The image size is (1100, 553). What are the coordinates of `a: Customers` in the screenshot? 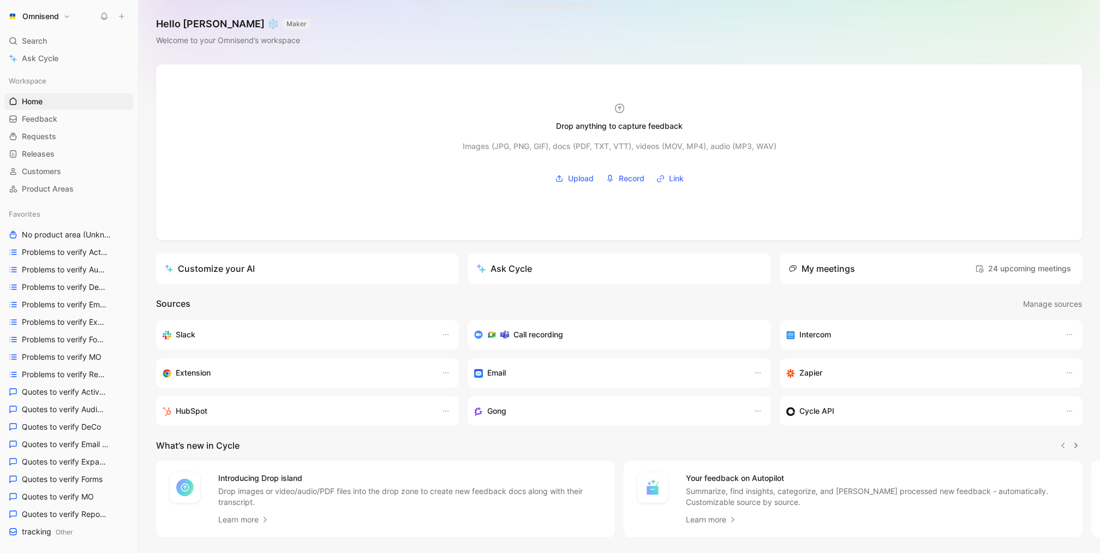 It's located at (69, 171).